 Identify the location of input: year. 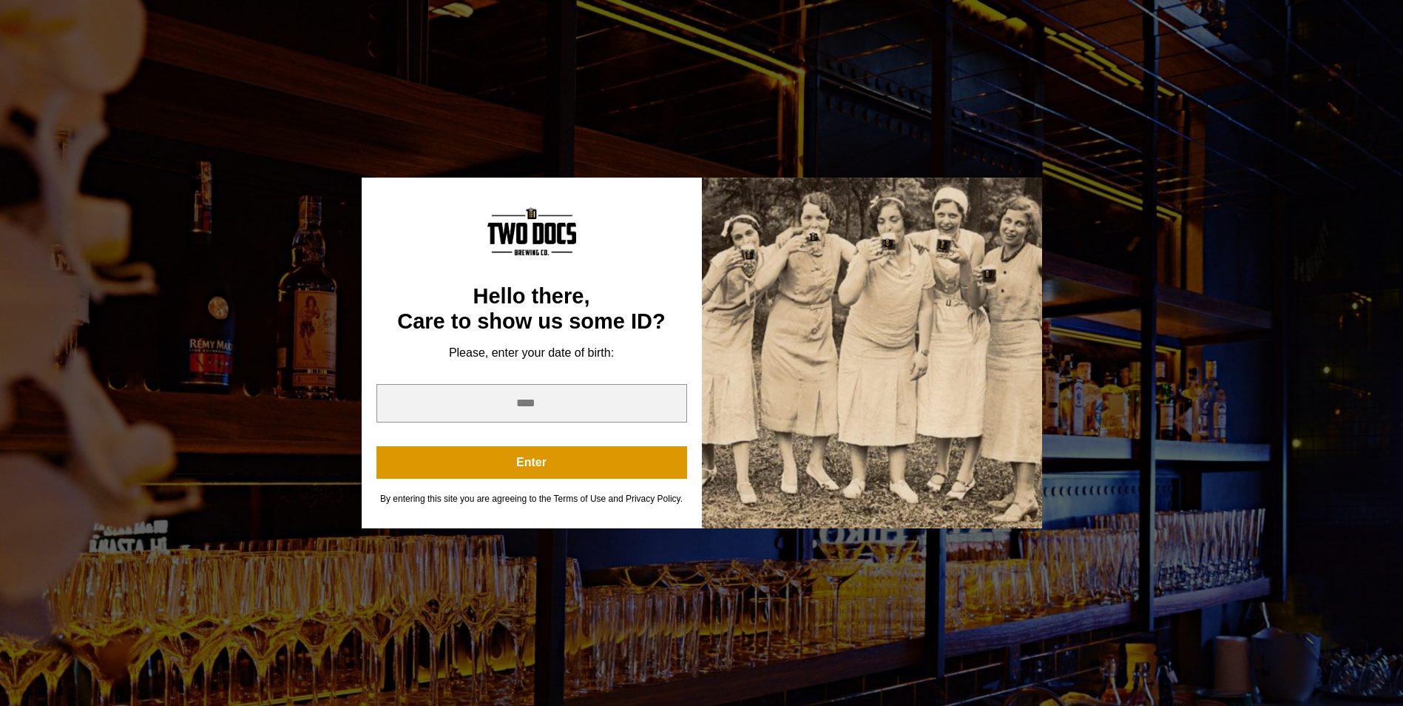
(532, 403).